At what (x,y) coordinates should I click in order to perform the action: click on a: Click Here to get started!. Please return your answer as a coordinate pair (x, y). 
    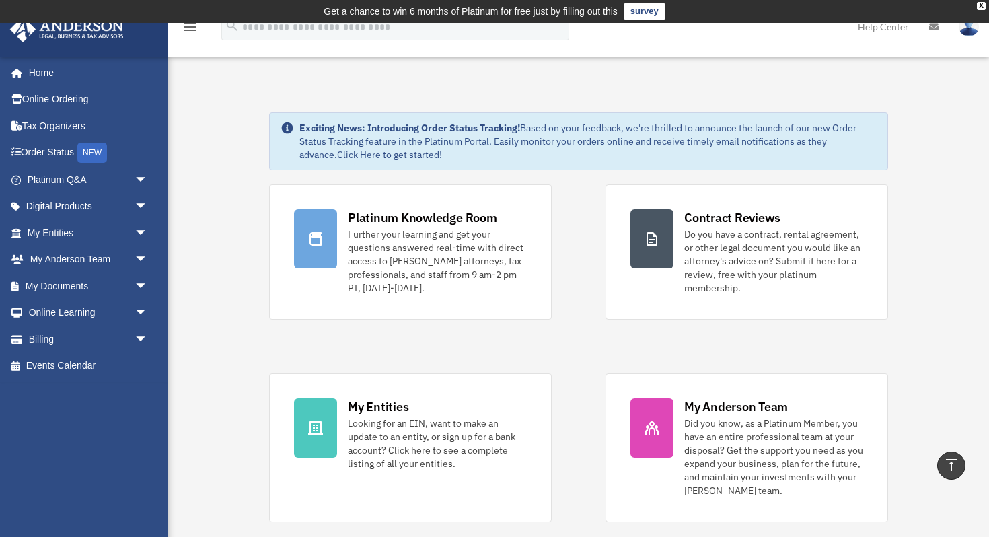
    Looking at the image, I should click on (389, 155).